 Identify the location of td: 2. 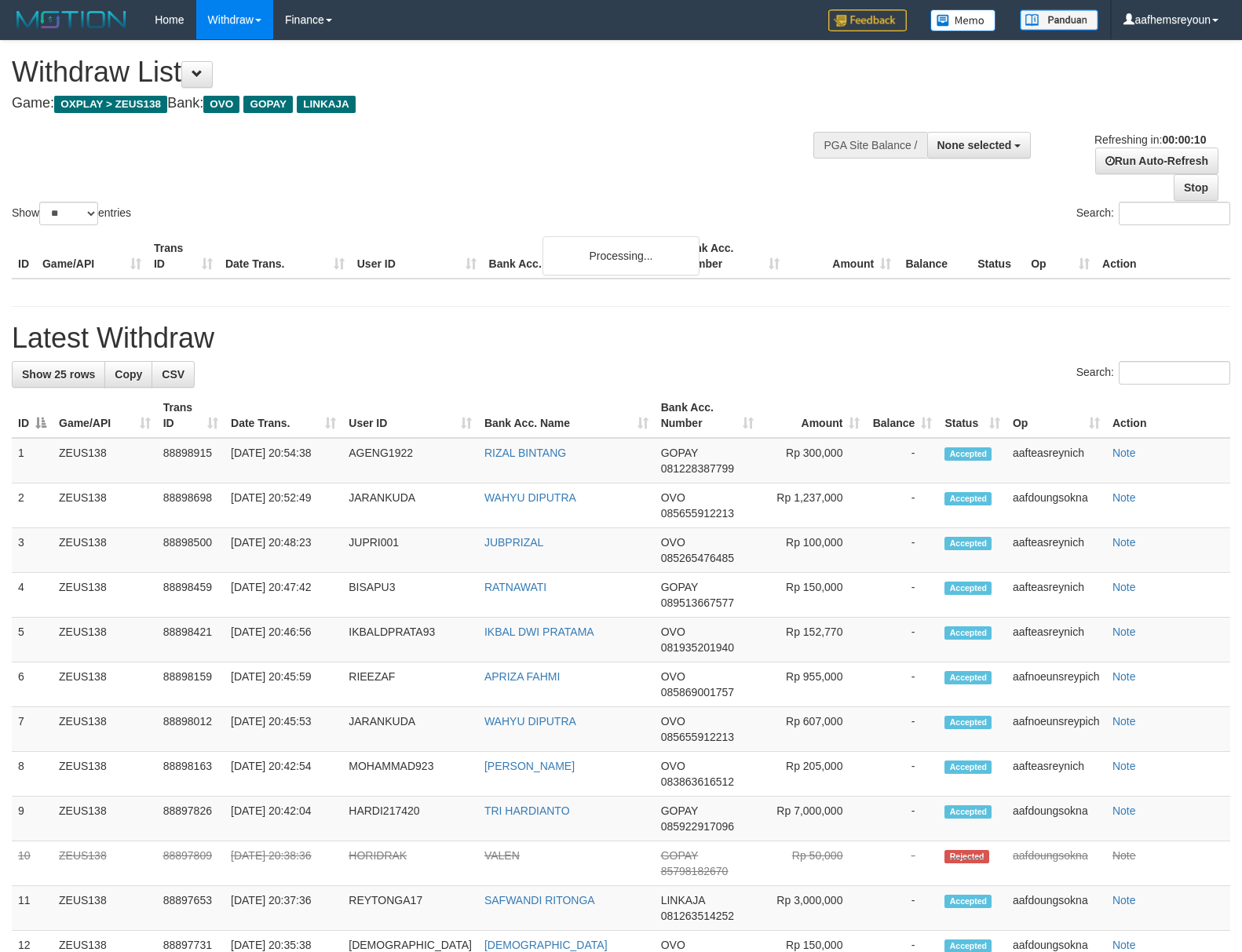
(33, 506).